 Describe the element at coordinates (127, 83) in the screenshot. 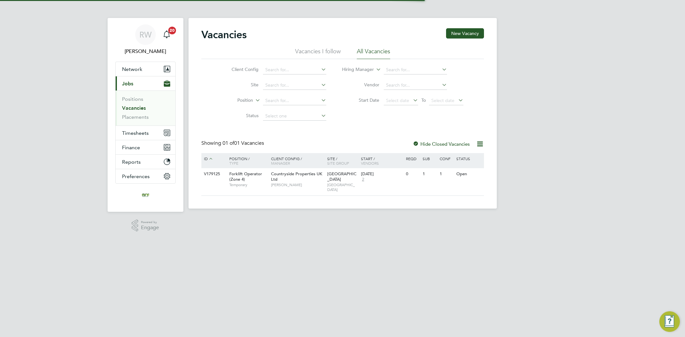

I see `span: Jobs` at that location.